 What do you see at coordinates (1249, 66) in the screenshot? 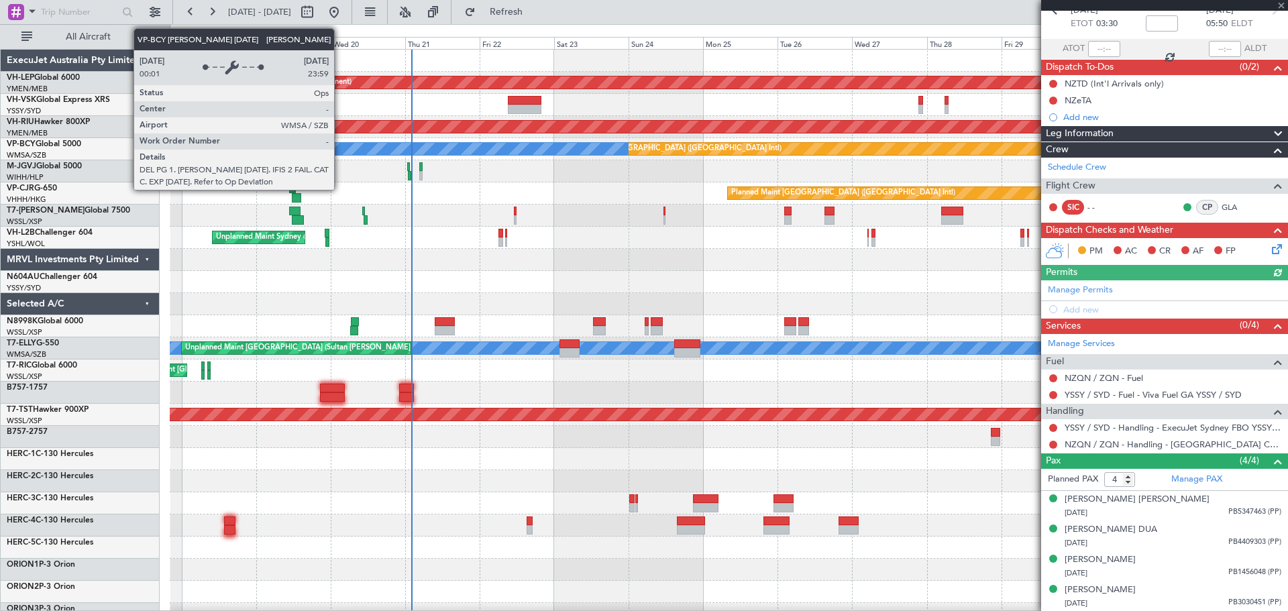
I see `span: (0/2)` at bounding box center [1249, 66].